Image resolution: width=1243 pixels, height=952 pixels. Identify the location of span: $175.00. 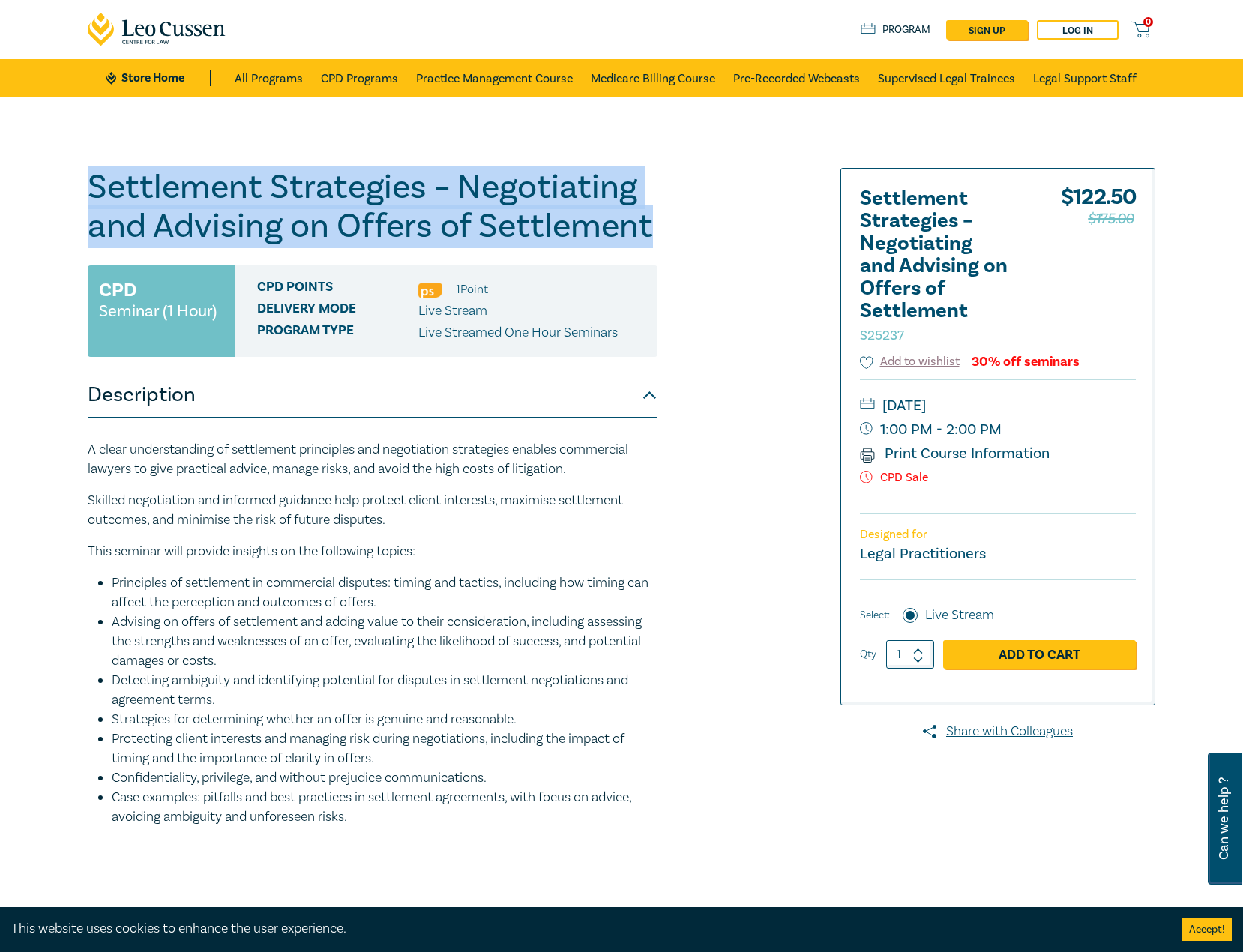
(1110, 219).